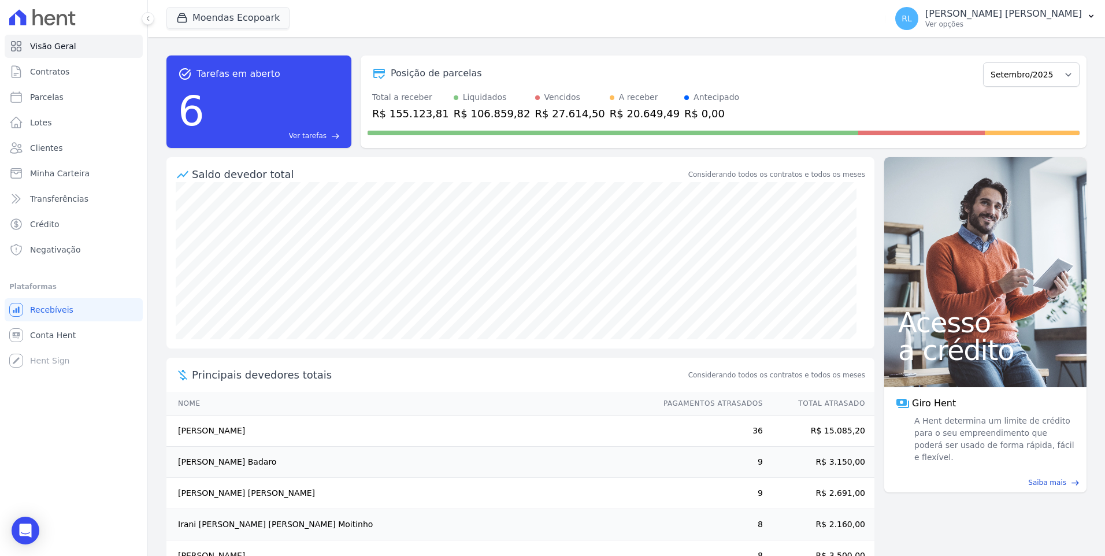  I want to click on span: Negativação, so click(56, 250).